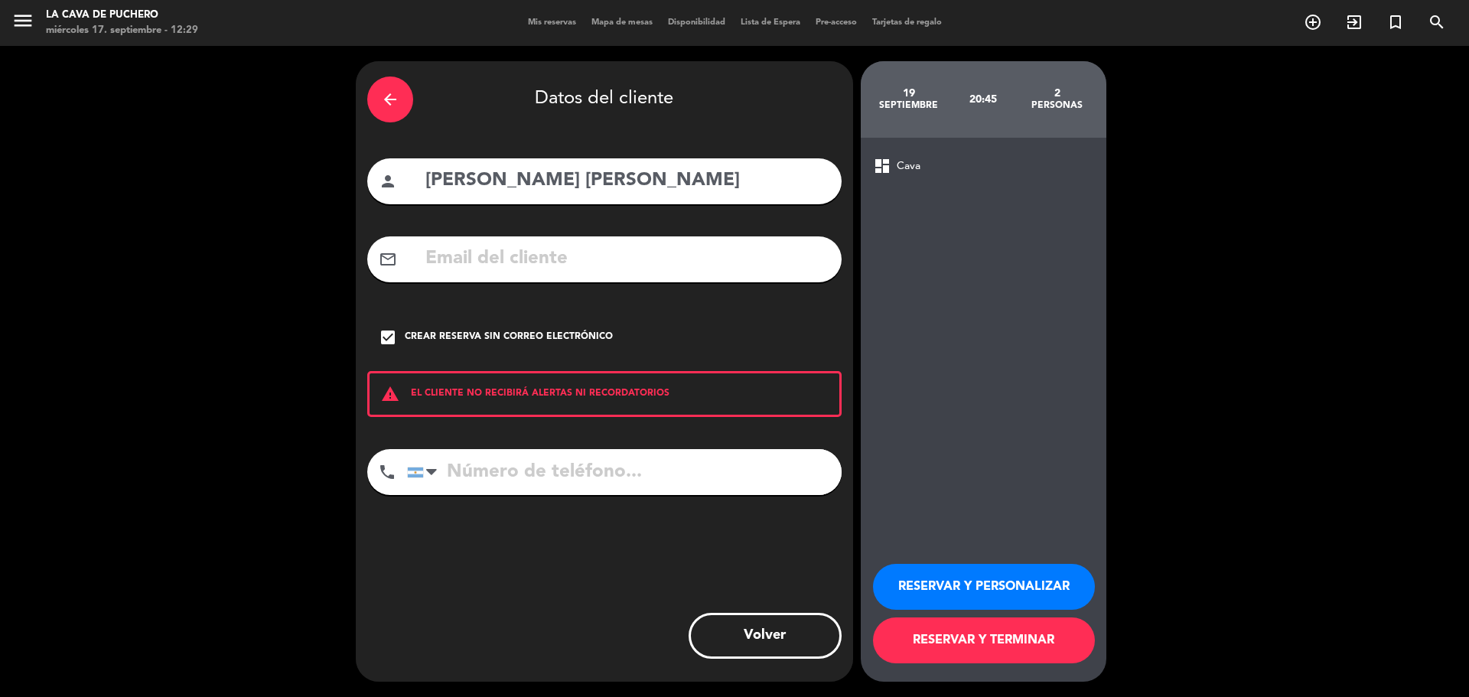 Image resolution: width=1469 pixels, height=697 pixels. Describe the element at coordinates (1354, 22) in the screenshot. I see `i: exit_to_app` at that location.